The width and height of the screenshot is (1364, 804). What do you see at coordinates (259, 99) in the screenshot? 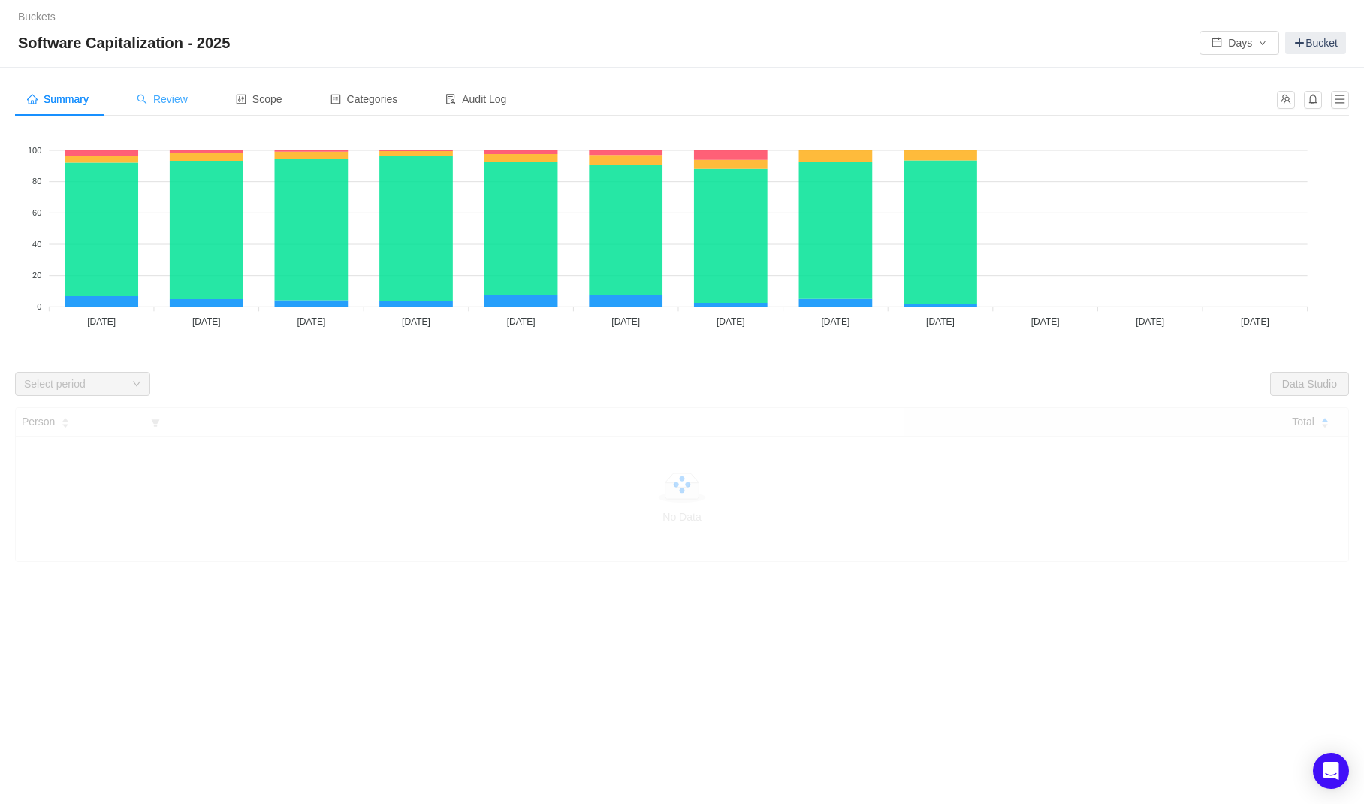
I see `span: Scope` at bounding box center [259, 99].